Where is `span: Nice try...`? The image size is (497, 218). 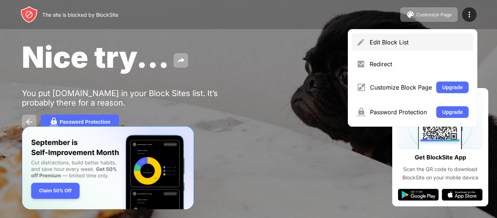 span: Nice try... is located at coordinates (95, 57).